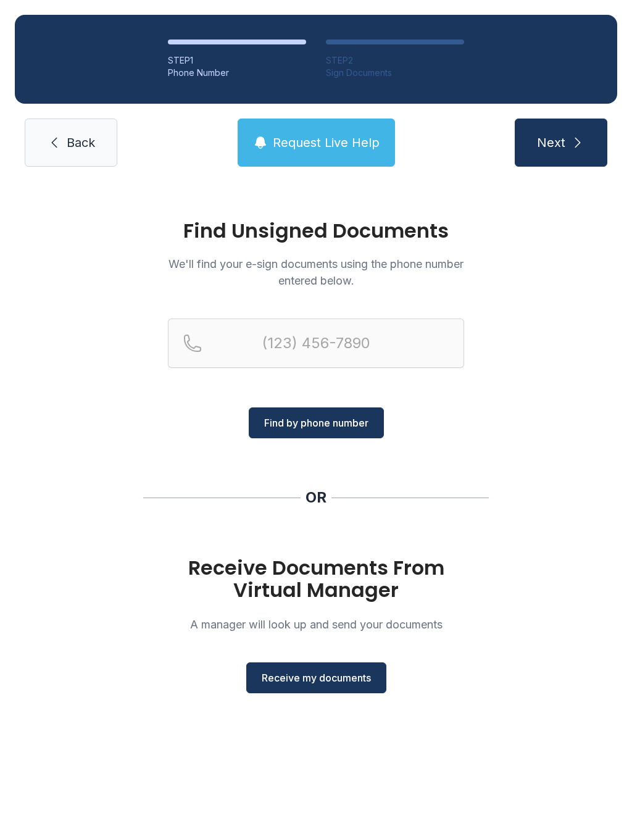 The width and height of the screenshot is (632, 813). I want to click on input: Reservation phone number, so click(316, 343).